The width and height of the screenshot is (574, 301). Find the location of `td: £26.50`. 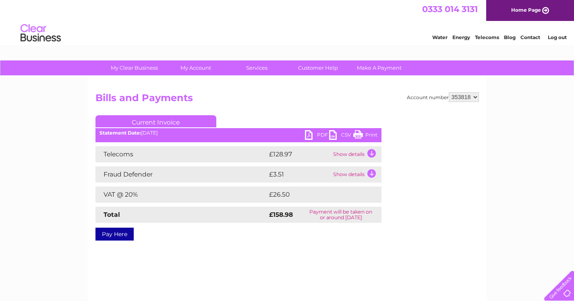

td: £26.50 is located at coordinates (316, 195).